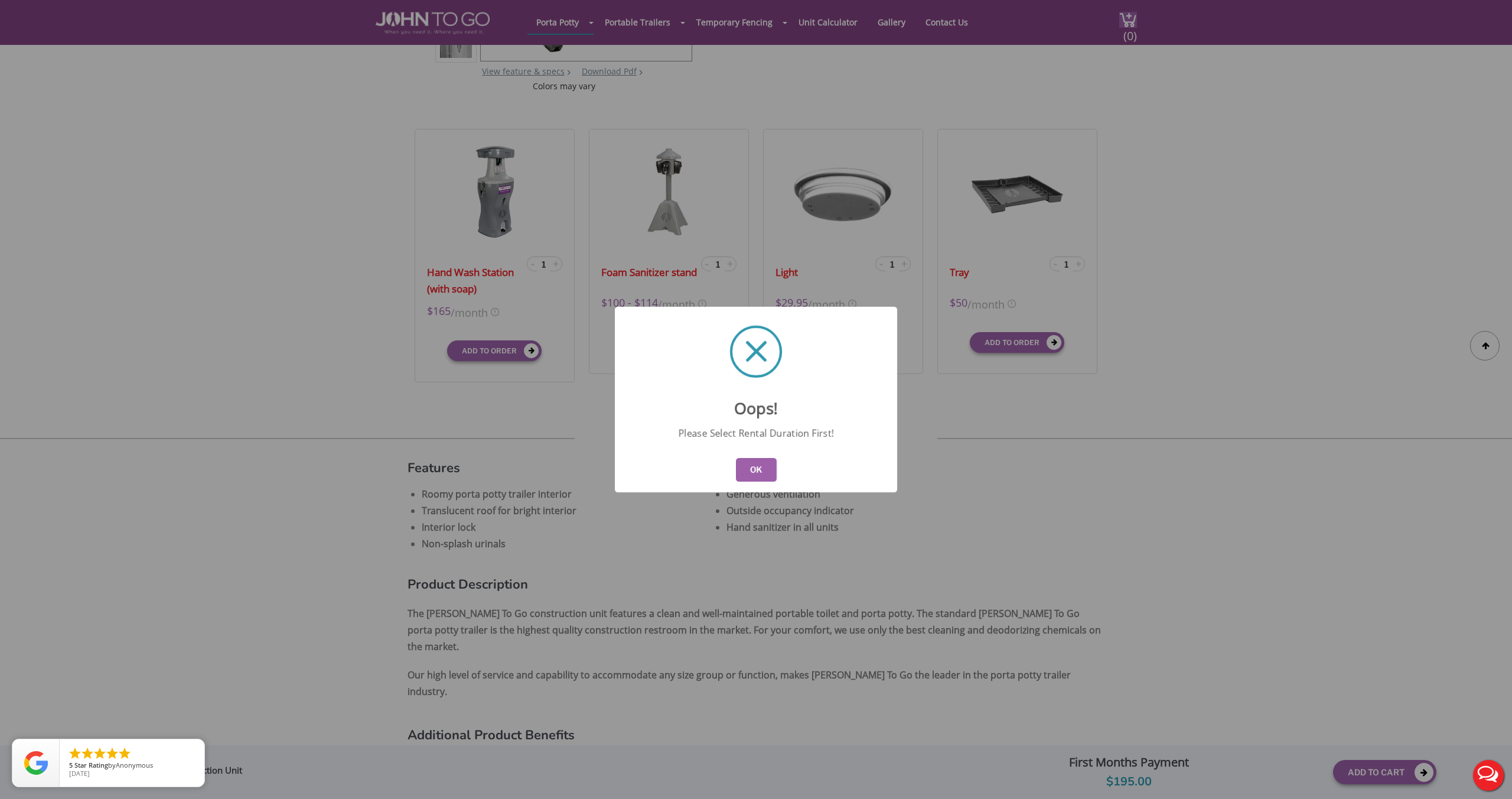  Describe the element at coordinates (1489, 775) in the screenshot. I see `button: Live Chat` at that location.